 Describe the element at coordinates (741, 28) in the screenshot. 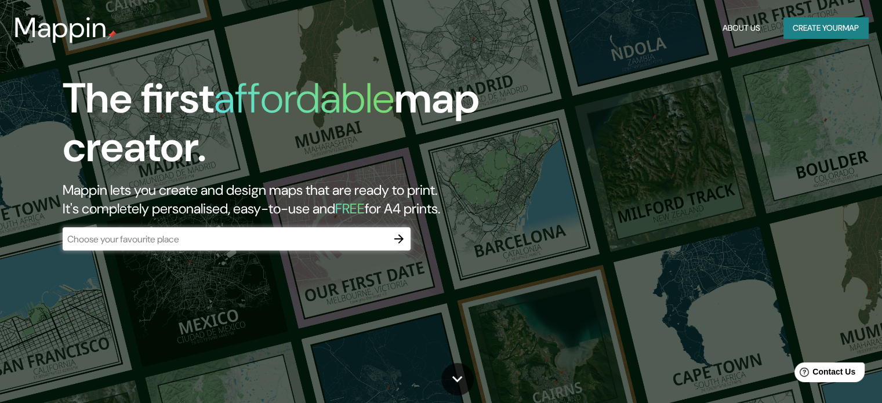

I see `button: About Us` at that location.